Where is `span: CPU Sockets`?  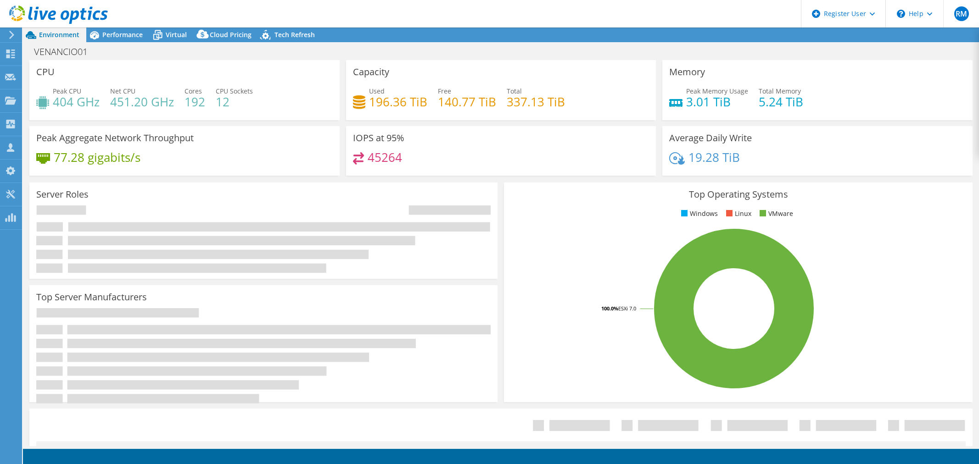
span: CPU Sockets is located at coordinates (234, 91).